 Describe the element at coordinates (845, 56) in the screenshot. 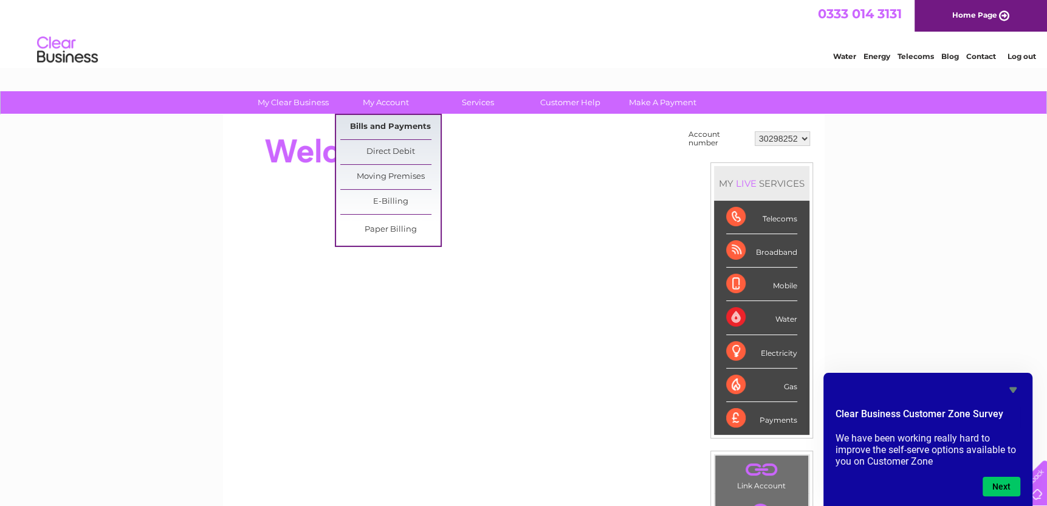

I see `a: Water` at that location.